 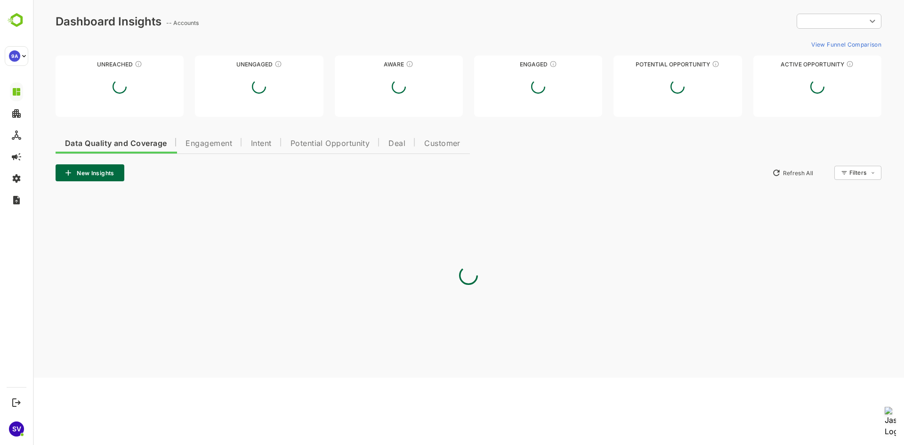 What do you see at coordinates (151, 23) in the screenshot?
I see `ag: -- Accounts` at bounding box center [151, 23].